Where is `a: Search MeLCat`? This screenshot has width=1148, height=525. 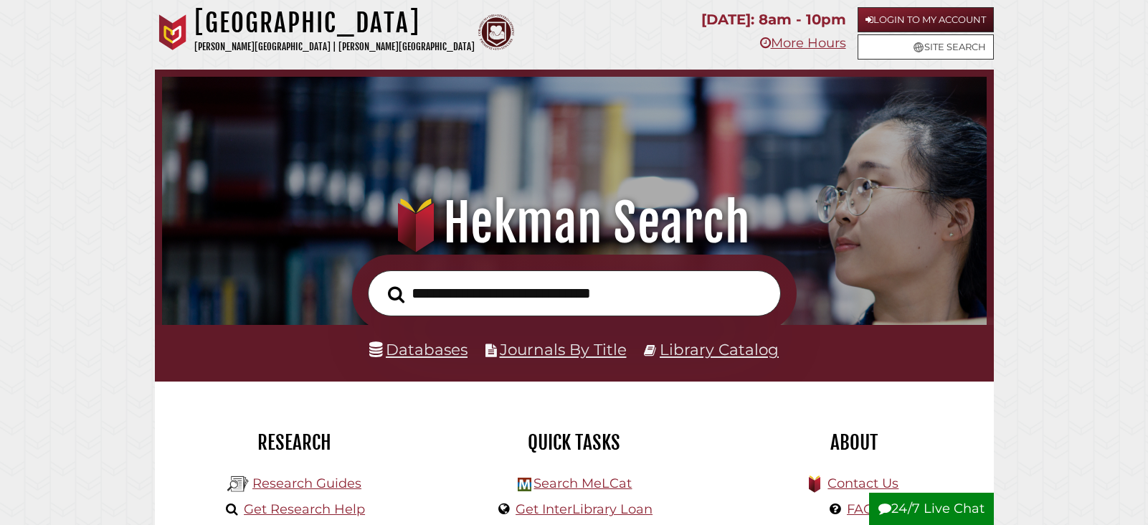
a: Search MeLCat is located at coordinates (582, 483).